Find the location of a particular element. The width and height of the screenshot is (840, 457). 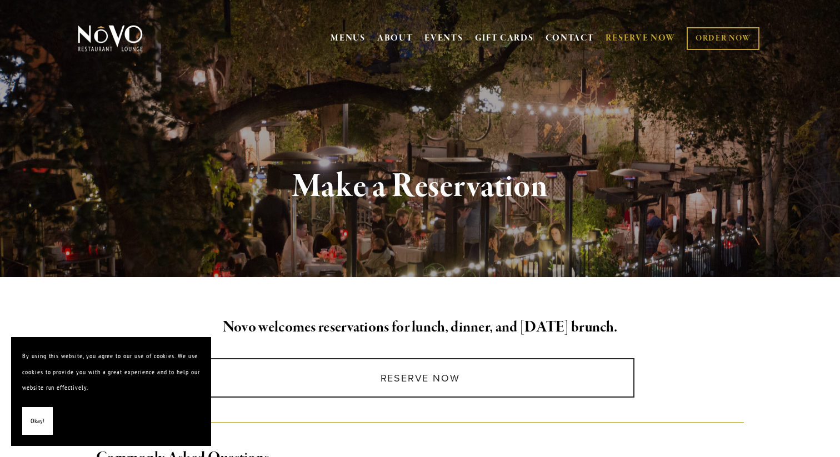

a: GIFT CARDS is located at coordinates (505, 38).